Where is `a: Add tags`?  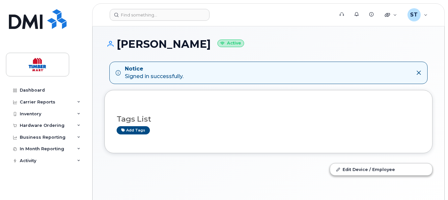 a: Add tags is located at coordinates (133, 130).